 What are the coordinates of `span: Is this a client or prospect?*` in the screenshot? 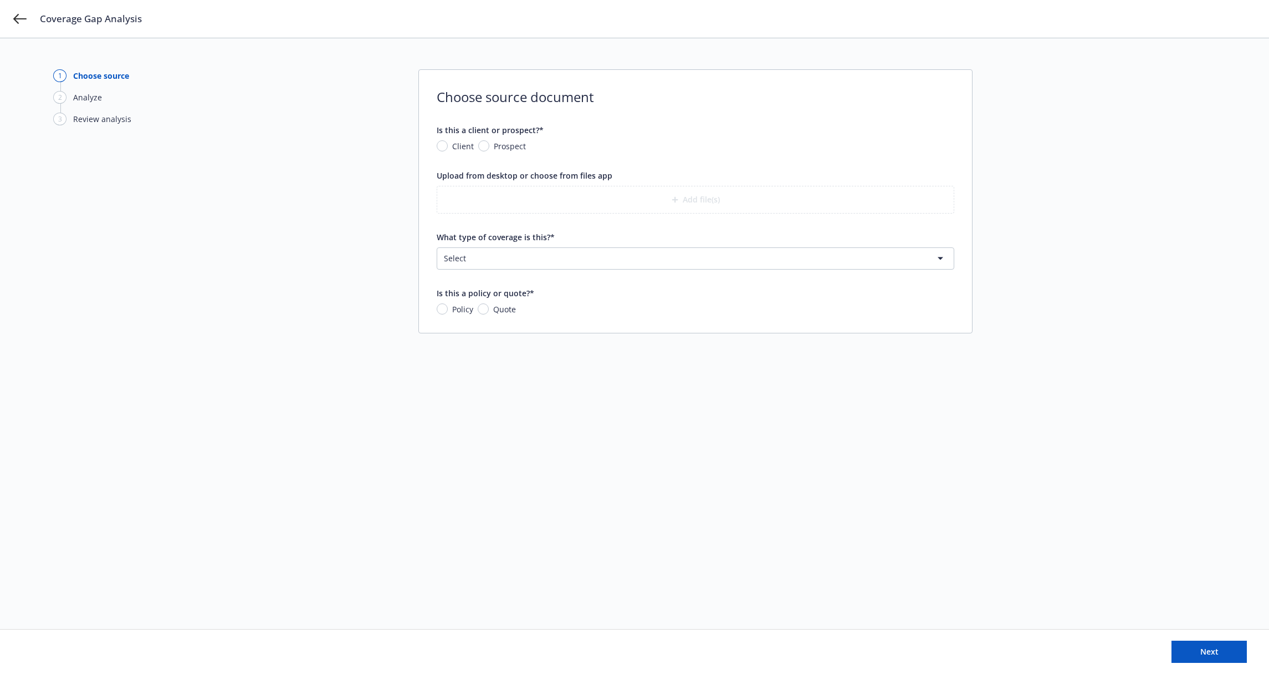 It's located at (490, 130).